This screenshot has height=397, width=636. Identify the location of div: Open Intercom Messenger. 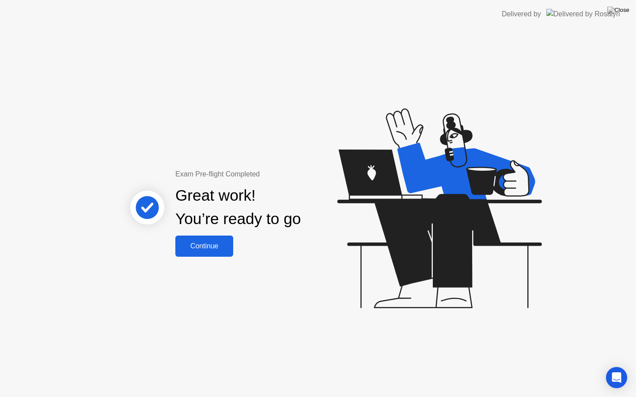
(616, 378).